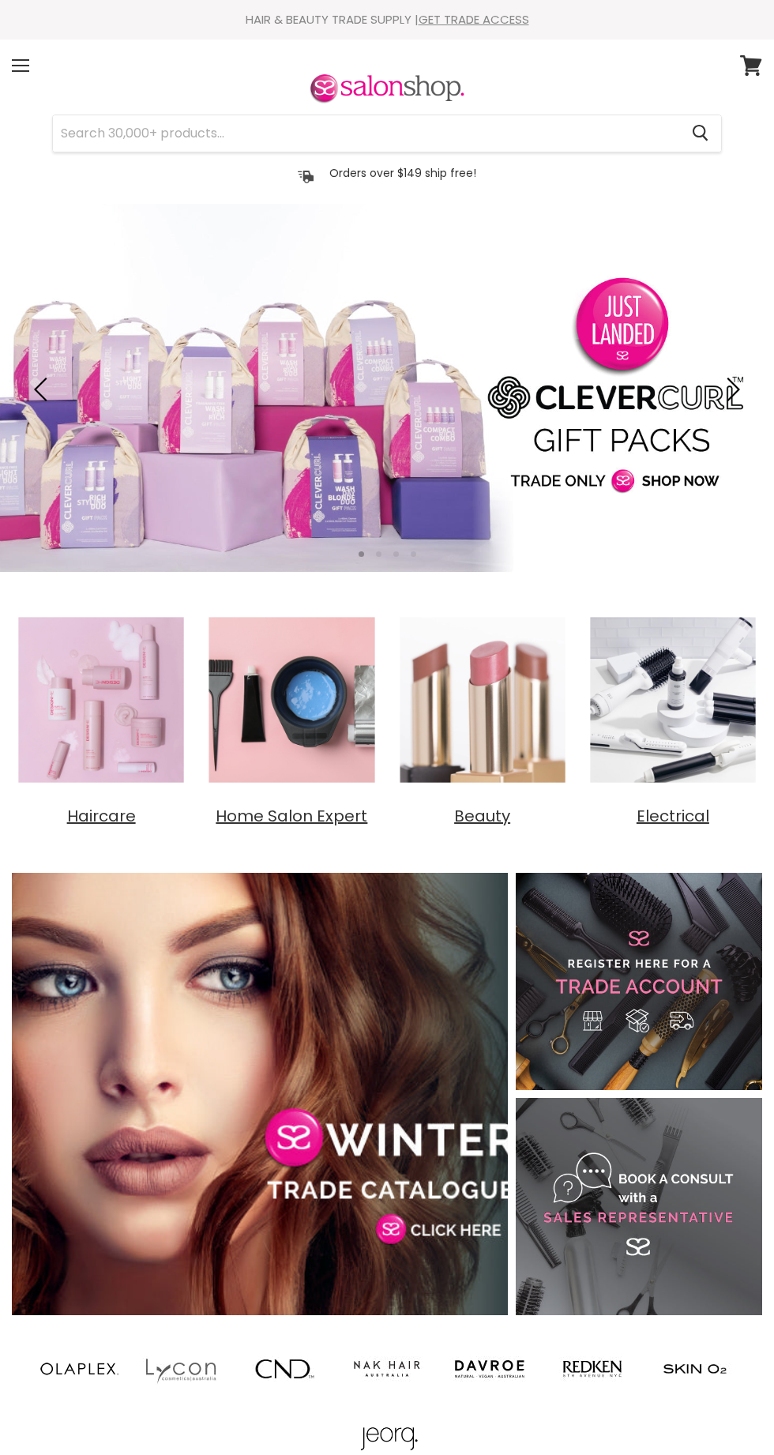 The image size is (774, 1455). Describe the element at coordinates (700, 134) in the screenshot. I see `button: Search` at that location.